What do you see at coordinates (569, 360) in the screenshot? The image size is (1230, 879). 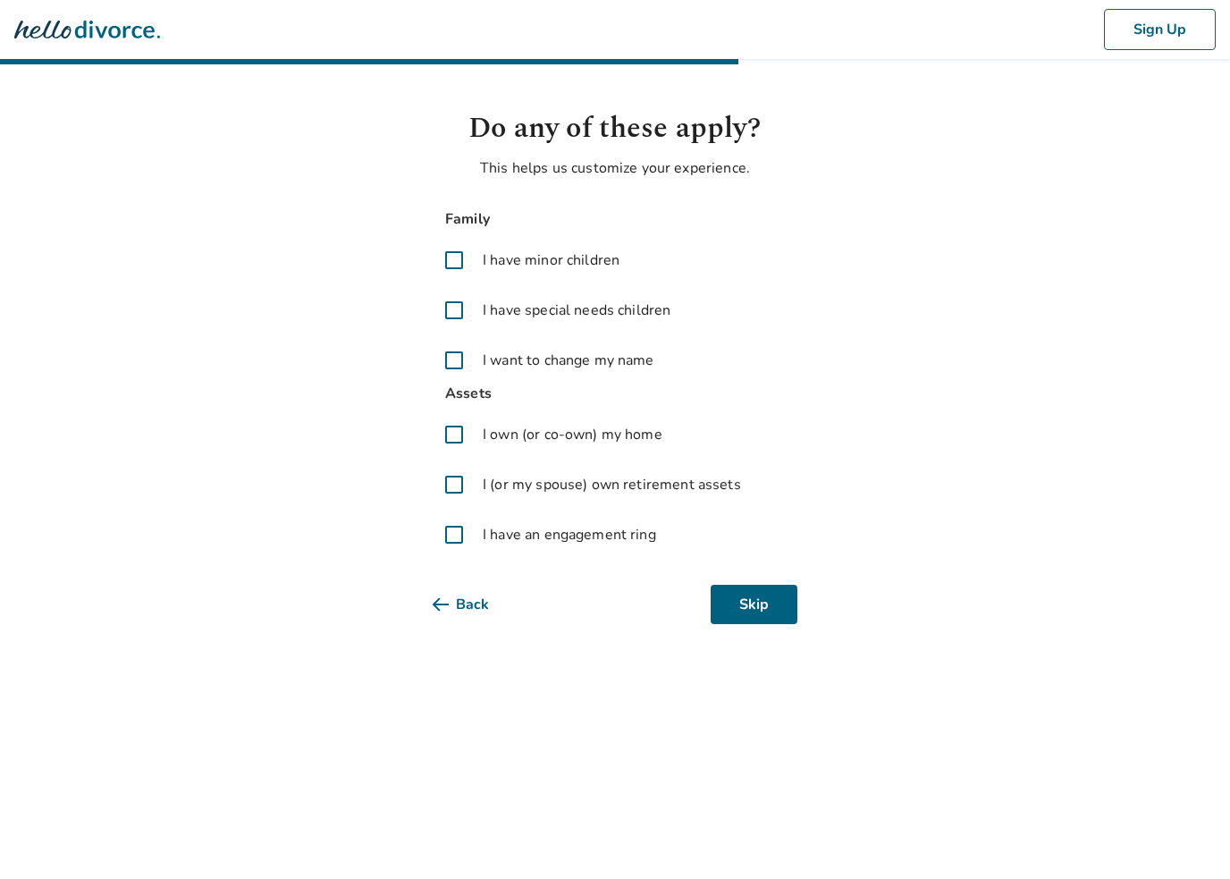 I see `span: I want to change my name` at bounding box center [569, 360].